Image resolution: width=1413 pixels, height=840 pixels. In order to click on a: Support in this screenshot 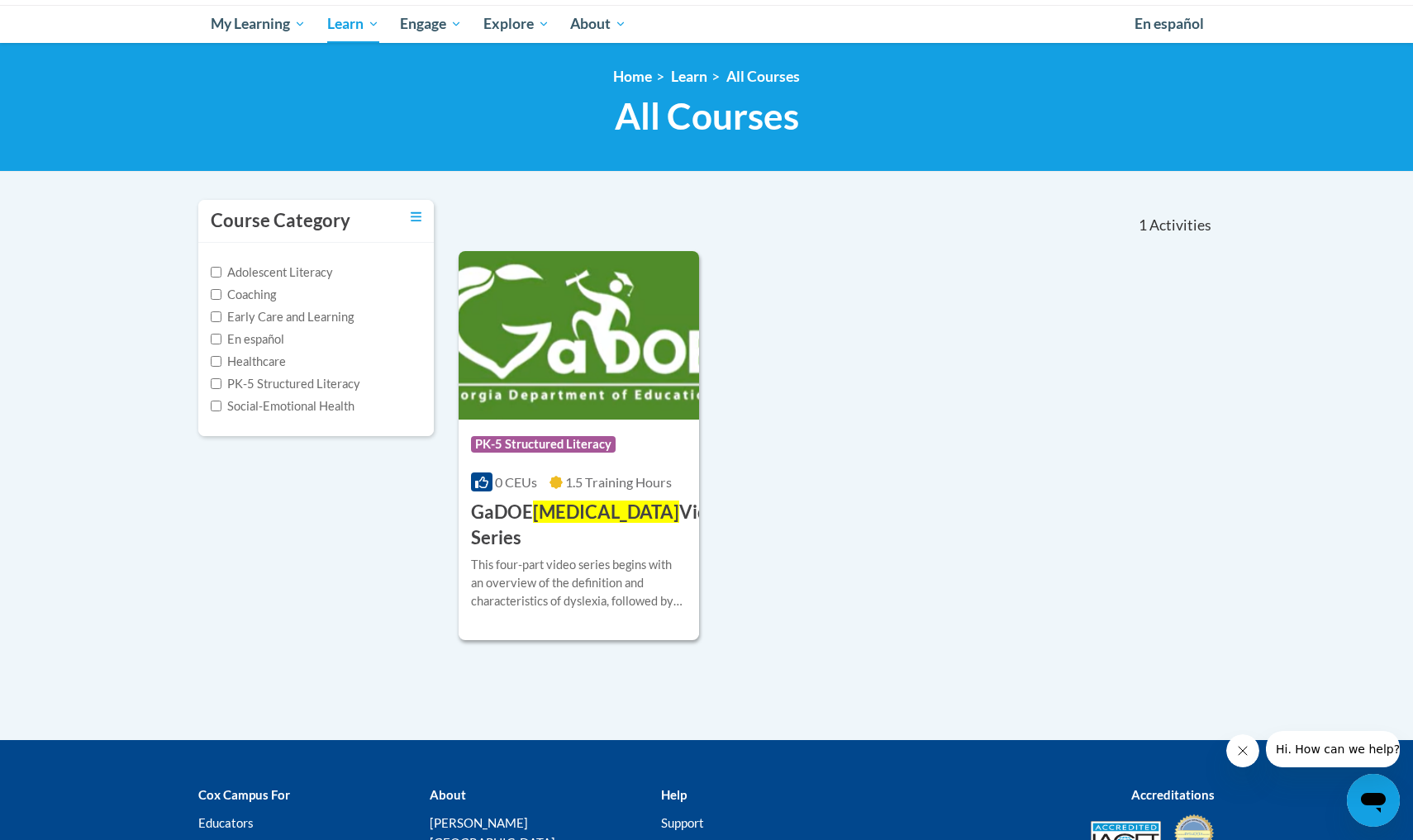, I will do `click(682, 822)`.